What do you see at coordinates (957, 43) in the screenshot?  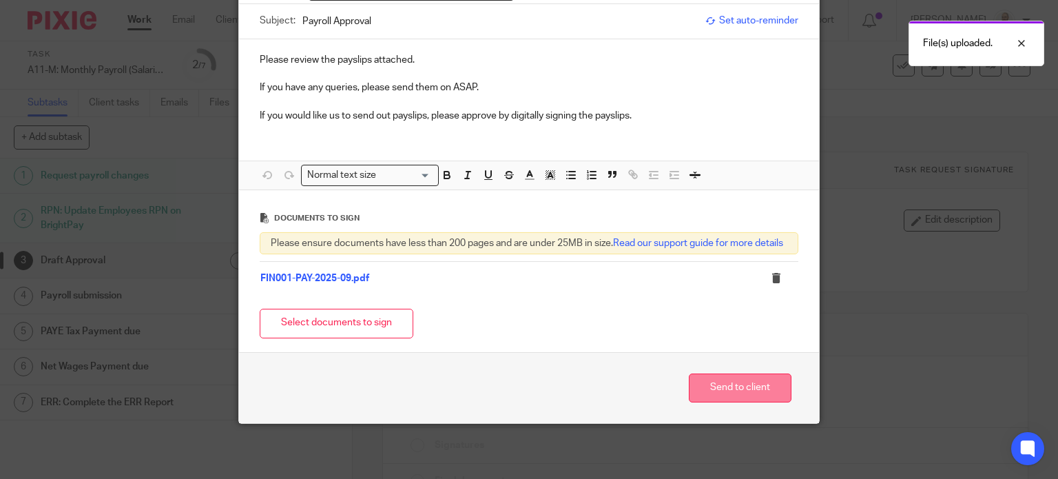 I see `p: File(s) uploaded.` at bounding box center [957, 43].